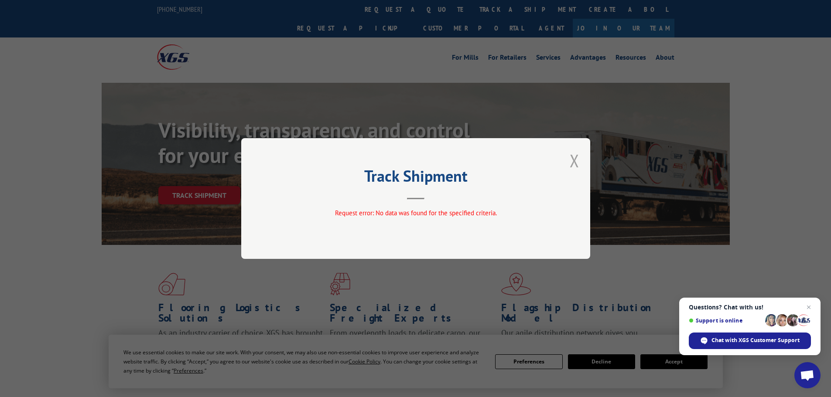 This screenshot has width=831, height=397. I want to click on div: Open chat, so click(807, 376).